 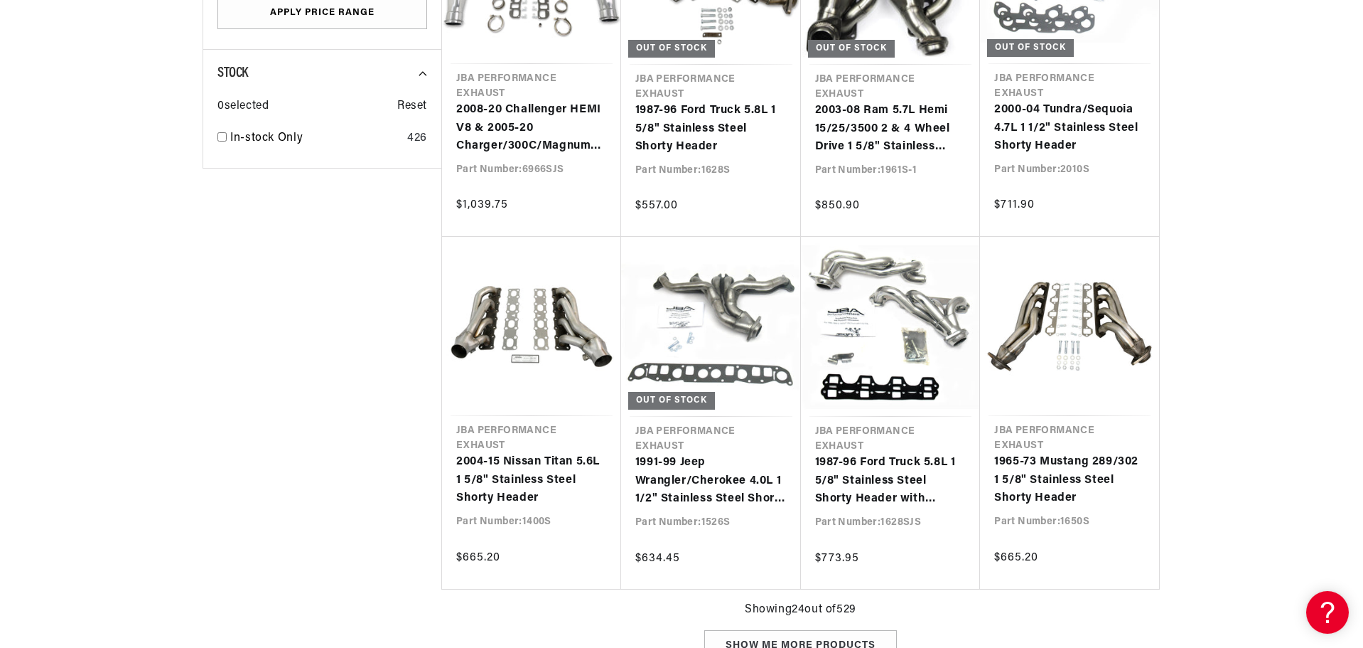 What do you see at coordinates (711, 129) in the screenshot?
I see `a: 1987-96 Ford Truck 5.8L 1 5/8" Stainless Steel Shorty Header` at bounding box center [711, 129].